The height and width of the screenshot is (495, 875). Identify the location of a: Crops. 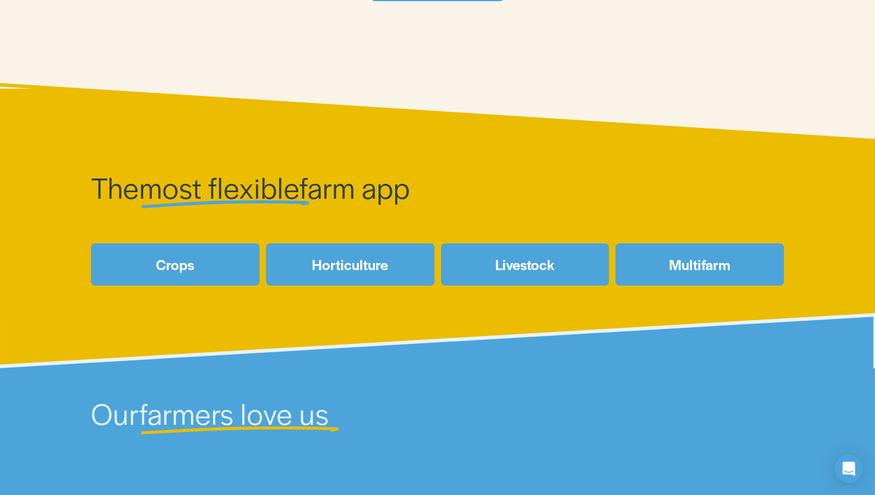
(175, 264).